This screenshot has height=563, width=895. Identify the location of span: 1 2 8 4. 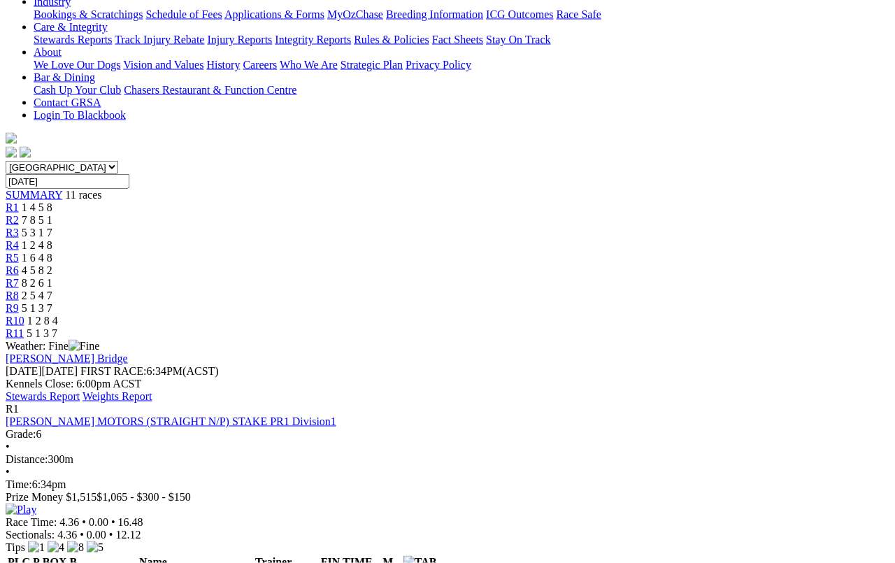
(43, 320).